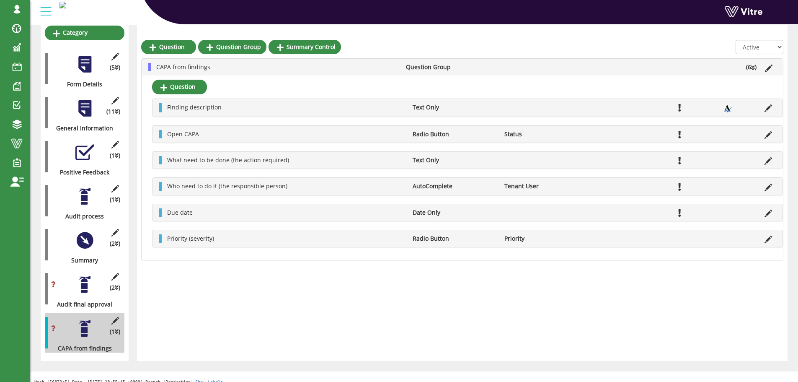 This screenshot has width=798, height=382. What do you see at coordinates (183, 67) in the screenshot?
I see `span: CAPA from findings` at bounding box center [183, 67].